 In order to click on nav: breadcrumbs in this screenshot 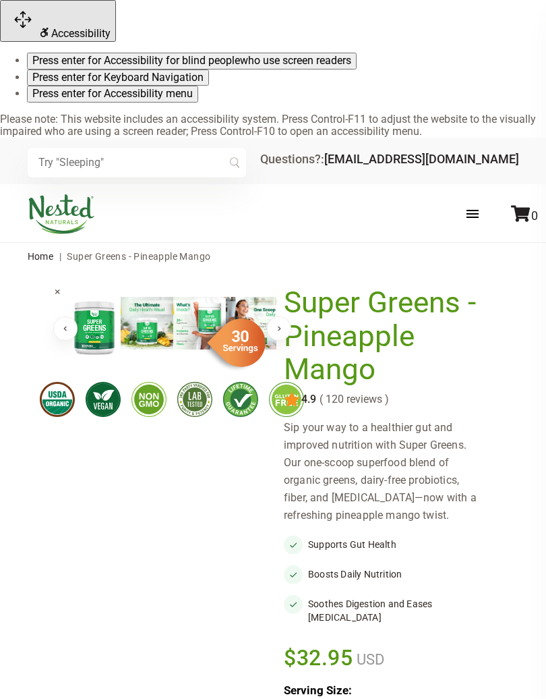, I will do `click(273, 256)`.